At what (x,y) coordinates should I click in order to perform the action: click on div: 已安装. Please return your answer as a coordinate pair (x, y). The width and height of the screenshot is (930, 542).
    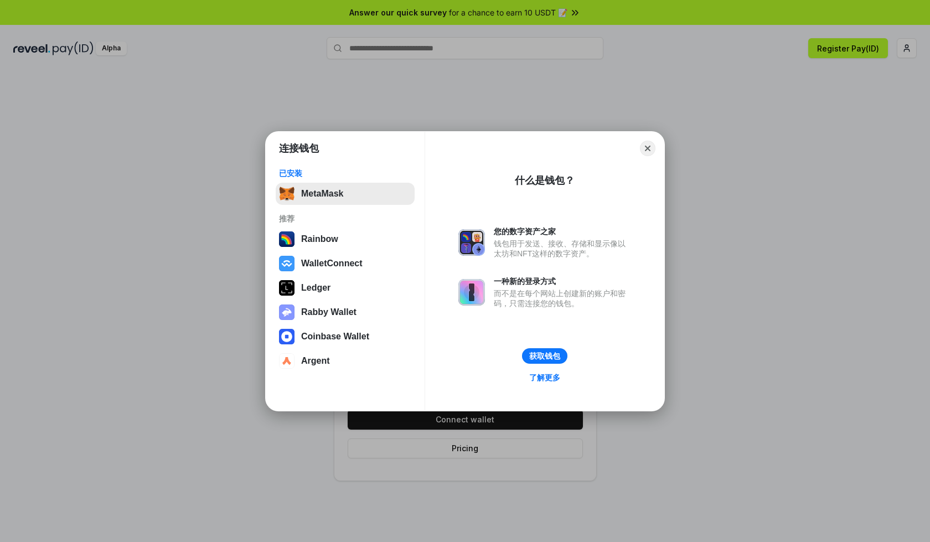
    Looking at the image, I should click on (345, 173).